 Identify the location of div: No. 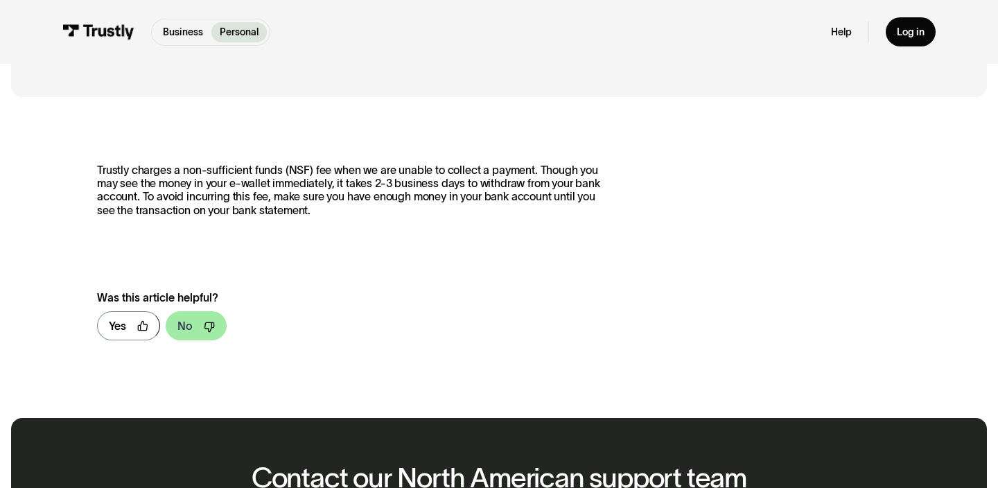
(185, 326).